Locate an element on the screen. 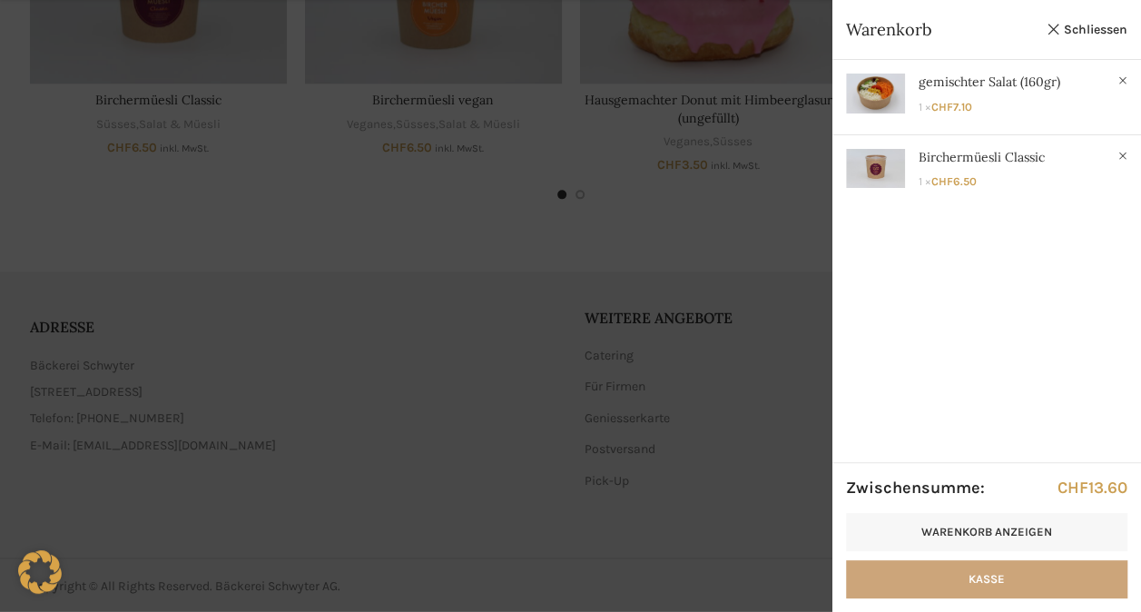 This screenshot has width=1141, height=612. a: gemischter Salat (160gr) aus Warenkorb entfernen is located at coordinates (1123, 81).